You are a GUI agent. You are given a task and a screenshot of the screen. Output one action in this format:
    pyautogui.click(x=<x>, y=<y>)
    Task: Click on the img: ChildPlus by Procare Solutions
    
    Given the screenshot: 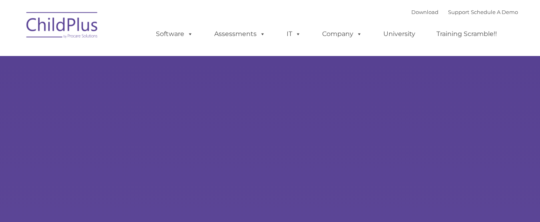 What is the action you would take?
    pyautogui.click(x=62, y=26)
    